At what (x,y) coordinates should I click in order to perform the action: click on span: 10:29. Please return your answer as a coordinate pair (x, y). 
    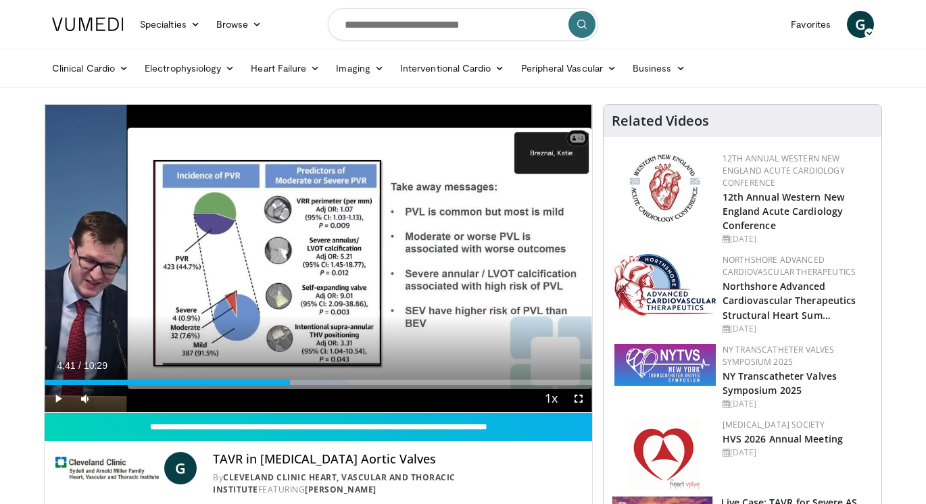
    Looking at the image, I should click on (95, 366).